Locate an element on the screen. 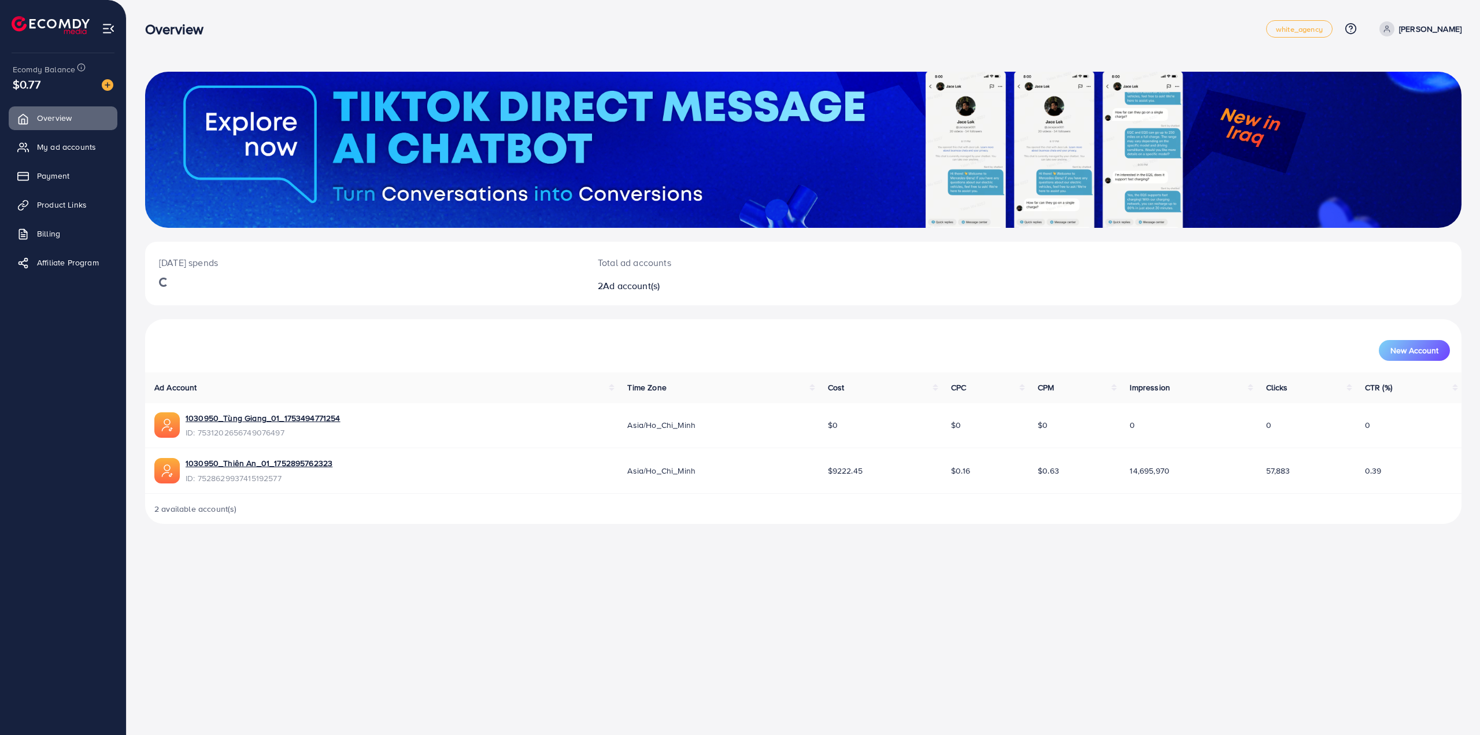  p: Total ad accounts is located at coordinates (748, 262).